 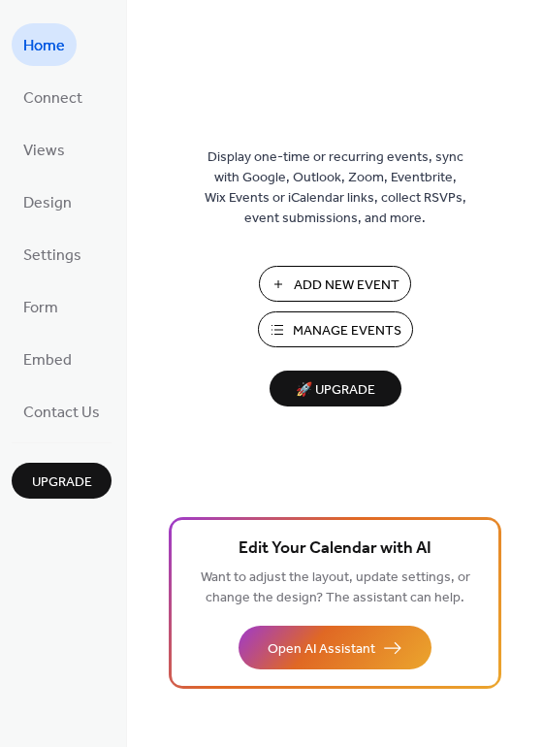 I want to click on span: Settings, so click(x=52, y=256).